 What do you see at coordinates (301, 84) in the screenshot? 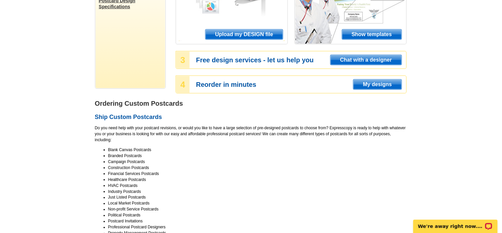
I see `h3: Reorder in minutes` at bounding box center [301, 84].